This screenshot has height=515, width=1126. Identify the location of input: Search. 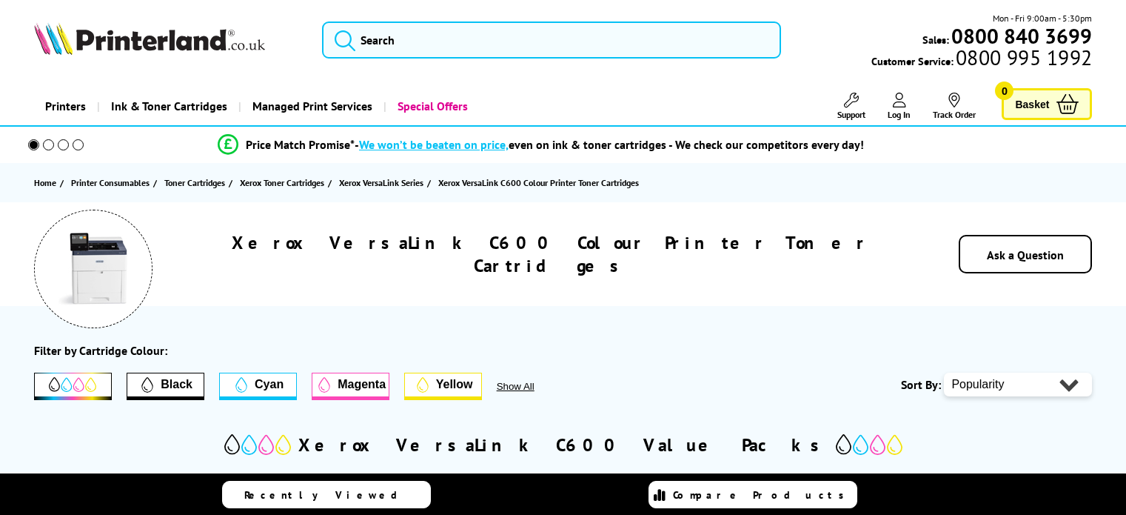
(552, 40).